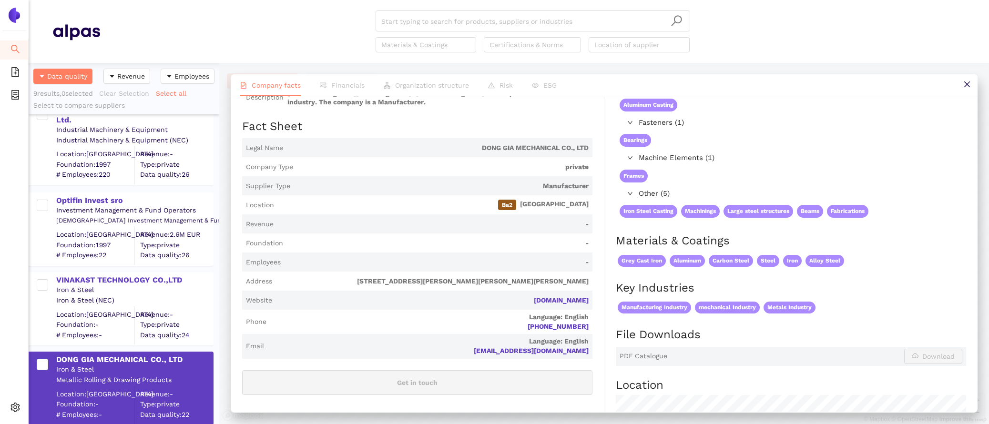 The image size is (989, 424). I want to click on span: ESG, so click(550, 85).